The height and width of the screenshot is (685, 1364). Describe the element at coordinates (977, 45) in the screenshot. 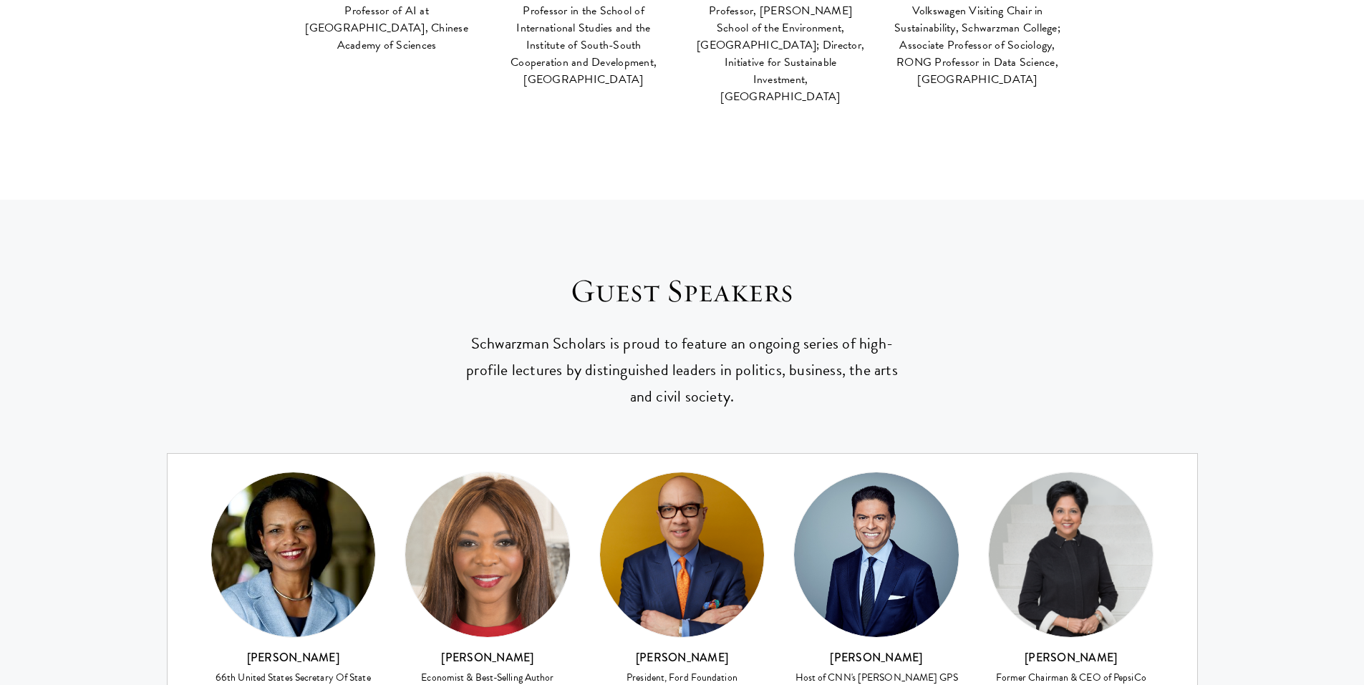

I see `div: Volkswagen Visiting Chair in Sustainability, Schwarzman College; Associate Professor of Sociology...` at that location.